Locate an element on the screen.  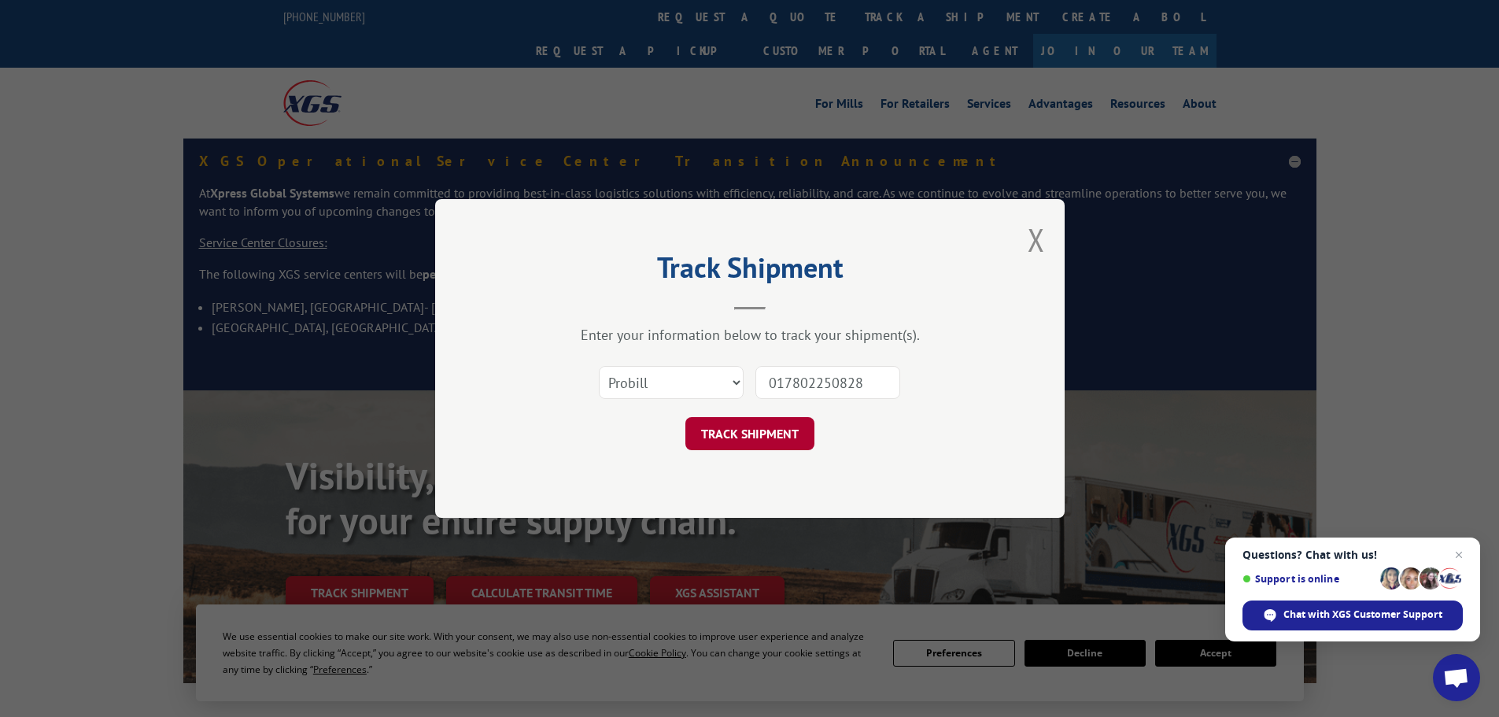
button: TRACK SHIPMENT is located at coordinates (750, 434).